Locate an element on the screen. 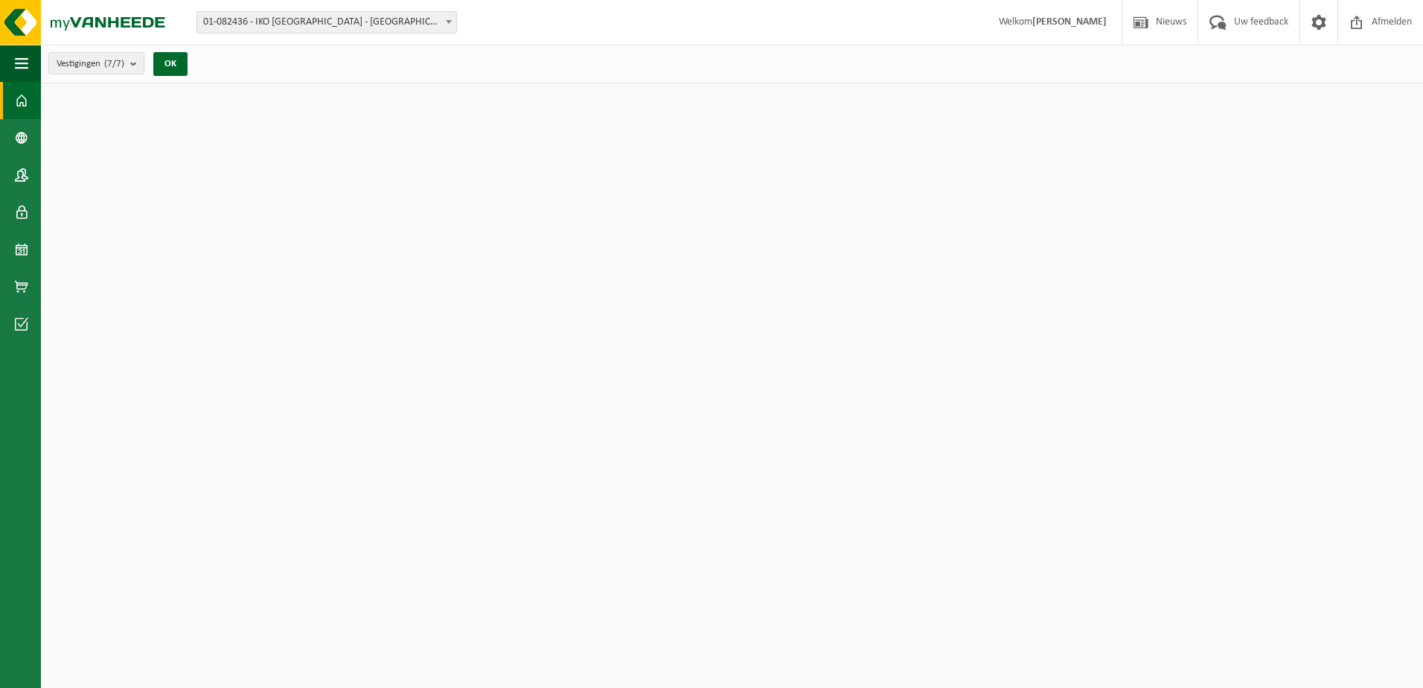 The image size is (1423, 688). button: Vestigingen(7/7) is located at coordinates (96, 63).